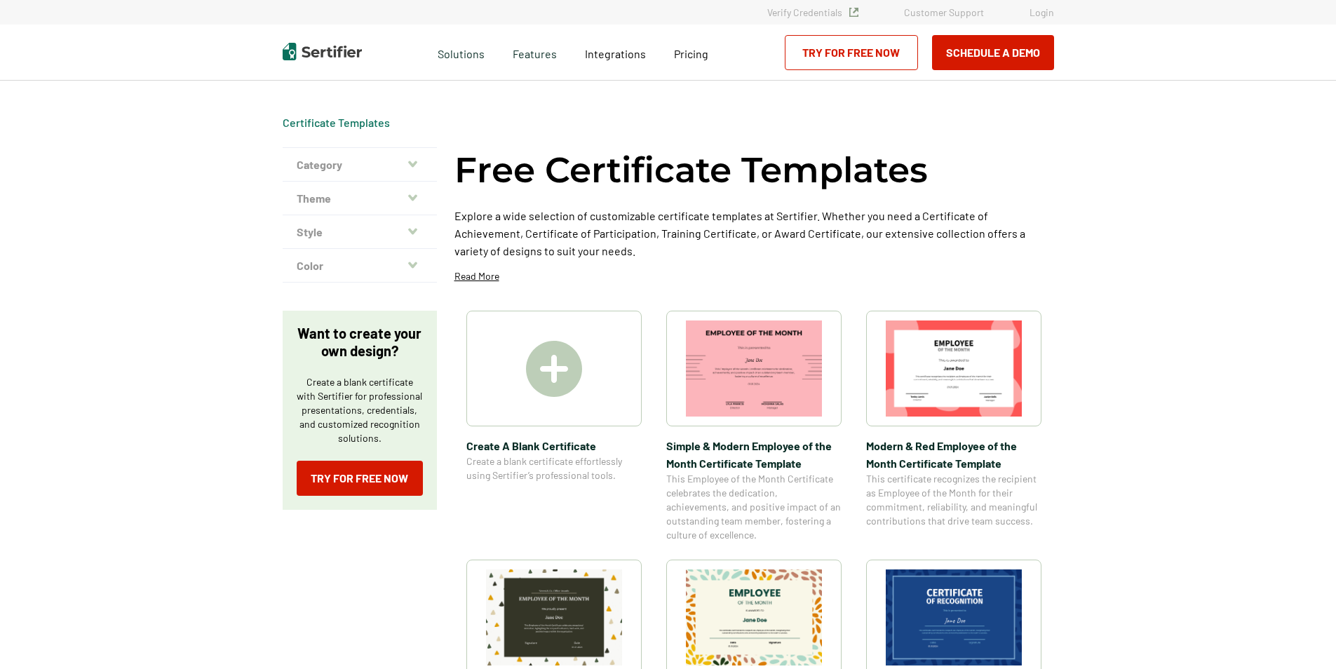 The image size is (1336, 669). What do you see at coordinates (360, 410) in the screenshot?
I see `p: Create a blank certificate with Sertifier for professional presentations, credentials, and custom...` at bounding box center [360, 410].